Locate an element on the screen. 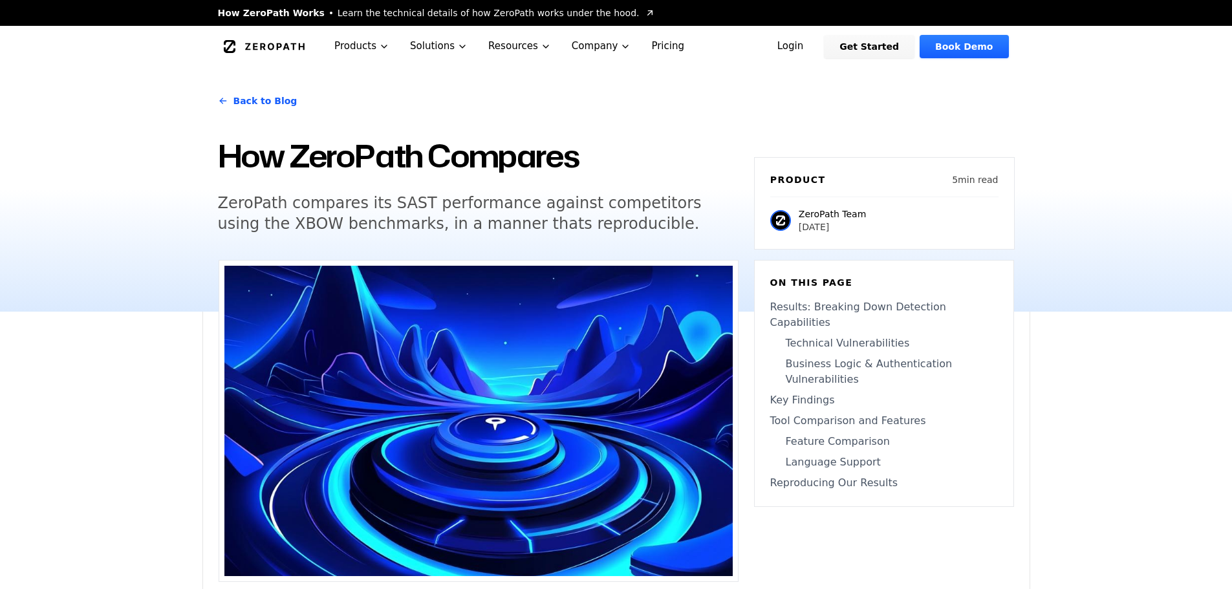  h1: How ZeroPath Compares is located at coordinates (478, 156).